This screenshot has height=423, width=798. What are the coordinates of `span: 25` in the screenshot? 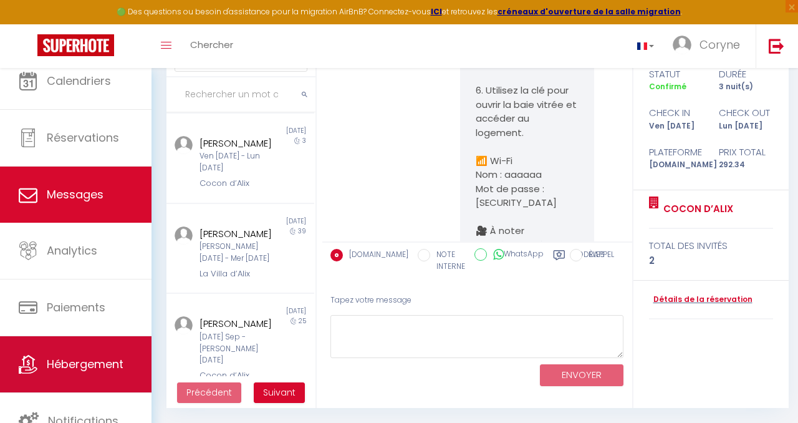 It's located at (303, 321).